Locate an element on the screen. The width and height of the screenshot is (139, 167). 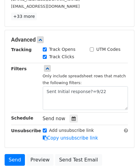
label: Add unsubscribe link is located at coordinates (72, 130).